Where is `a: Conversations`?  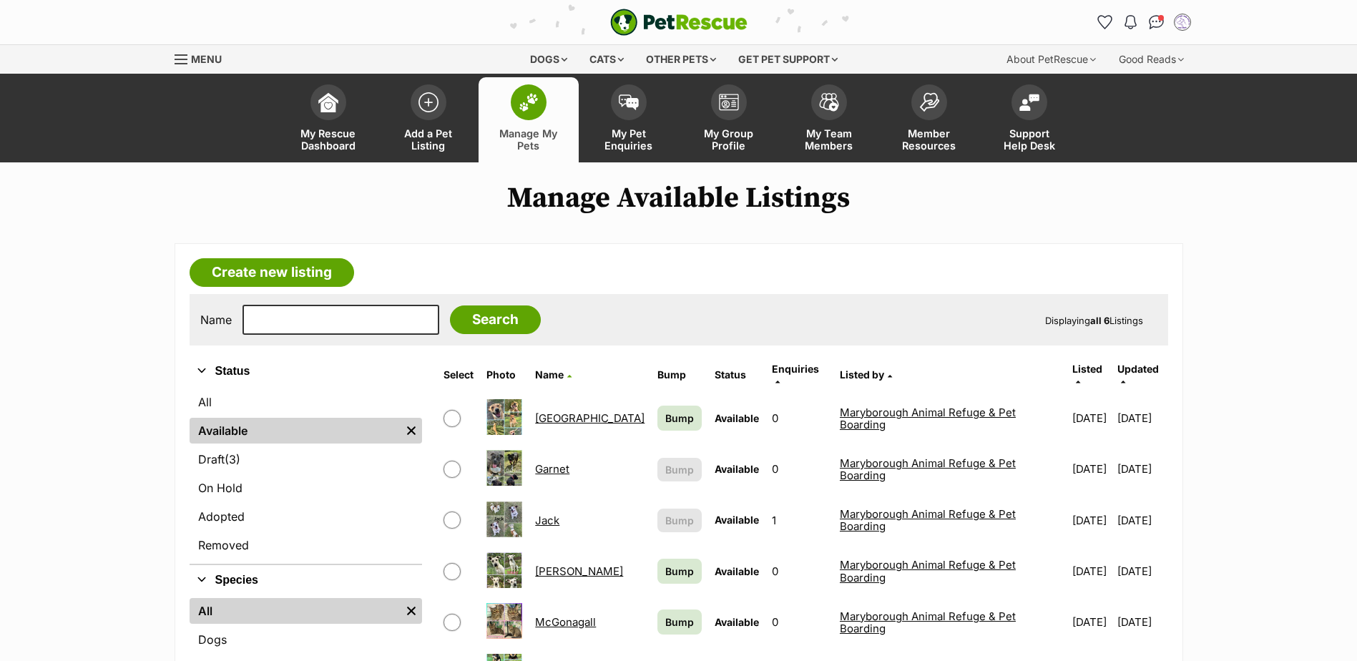
a: Conversations is located at coordinates (1156, 22).